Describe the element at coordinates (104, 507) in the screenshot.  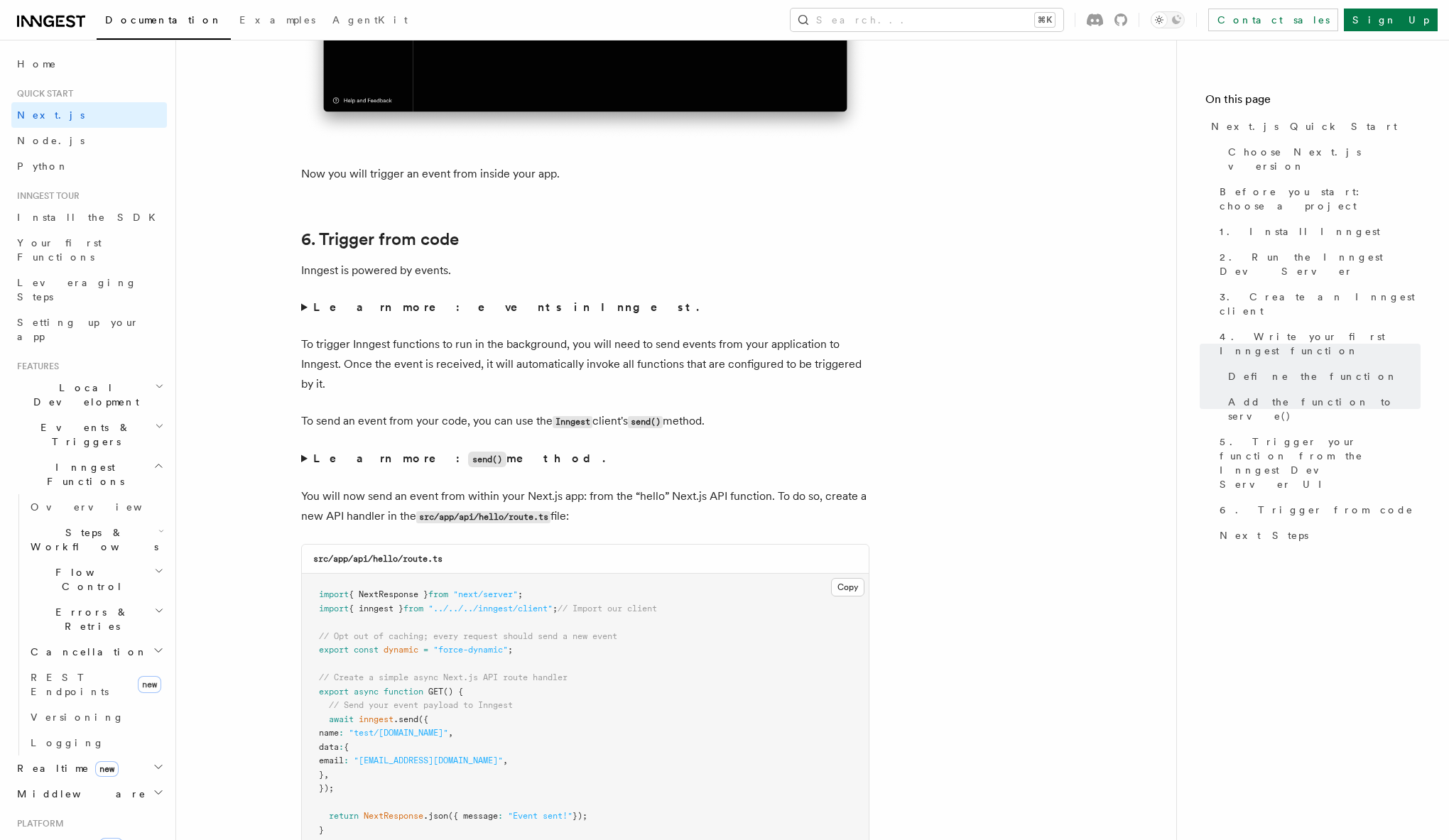
I see `span: Overview` at that location.